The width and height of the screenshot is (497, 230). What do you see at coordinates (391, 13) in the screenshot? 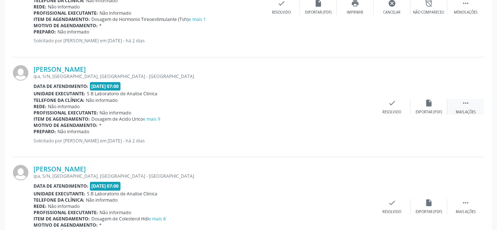
I see `div: Cancelar` at bounding box center [391, 13].